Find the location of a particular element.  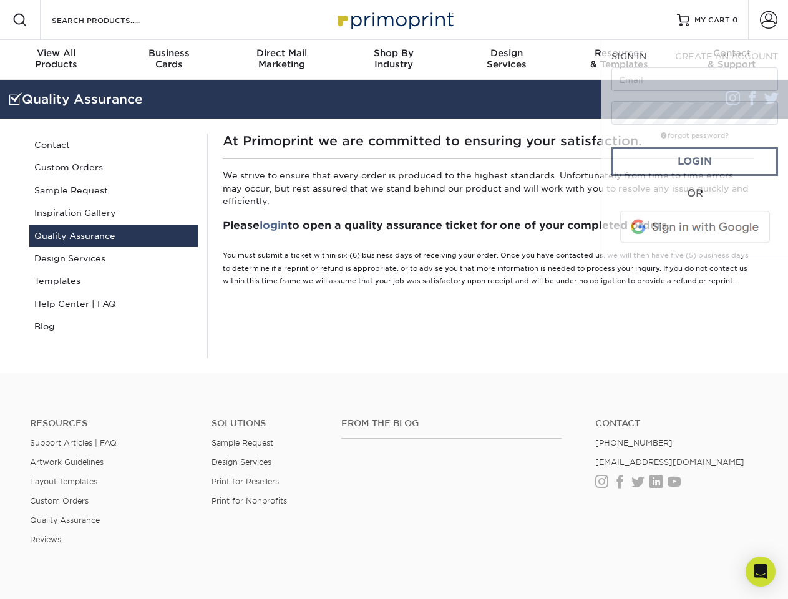

h1: At Primoprint we are committed to ensuring your satisfaction. is located at coordinates (488, 141).